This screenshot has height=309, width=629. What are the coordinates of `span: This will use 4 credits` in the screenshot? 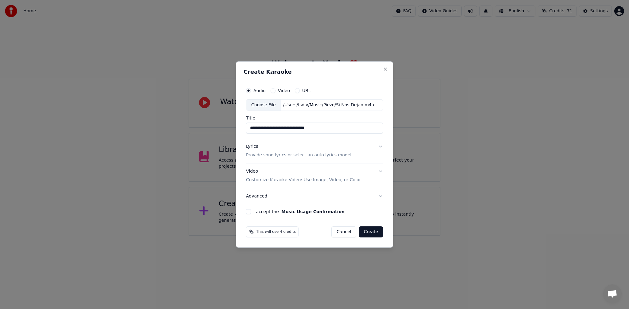 It's located at (276, 232).